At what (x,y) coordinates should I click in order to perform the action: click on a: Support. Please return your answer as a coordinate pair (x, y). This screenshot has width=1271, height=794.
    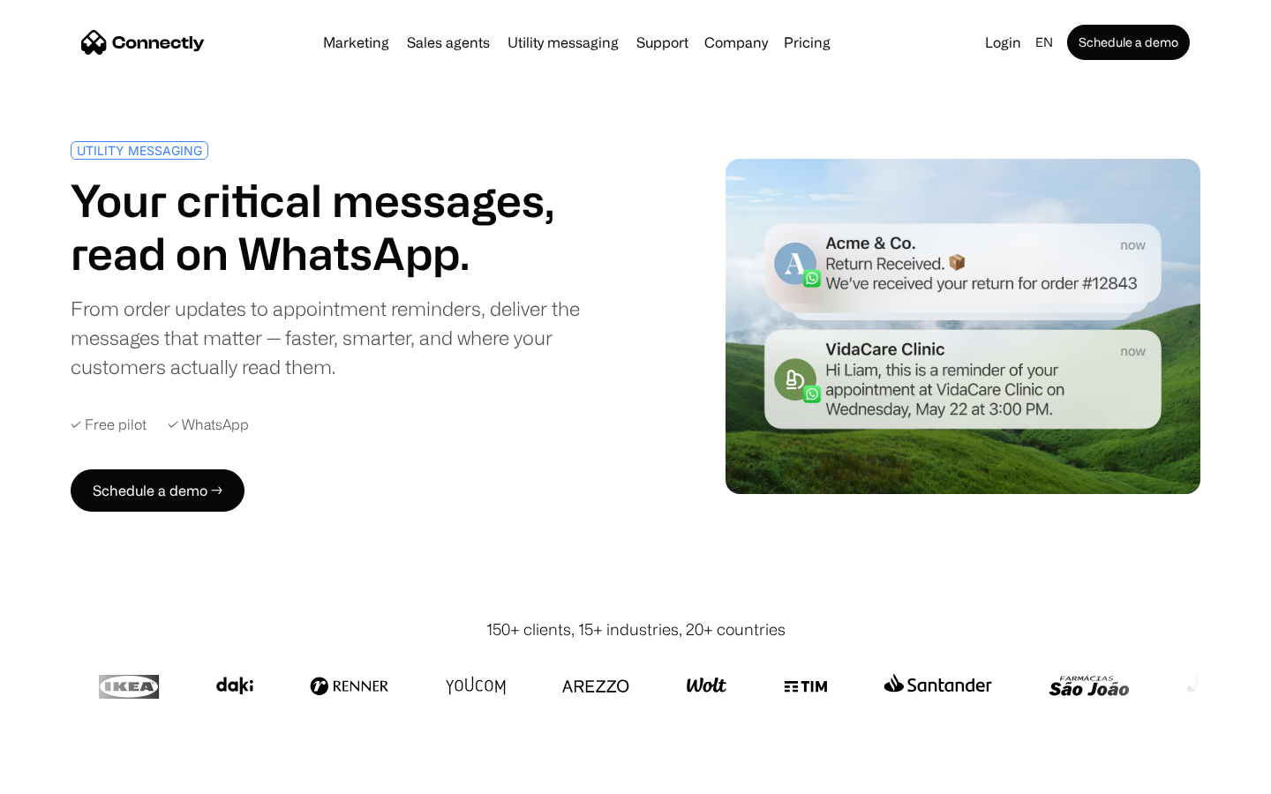
    Looking at the image, I should click on (662, 42).